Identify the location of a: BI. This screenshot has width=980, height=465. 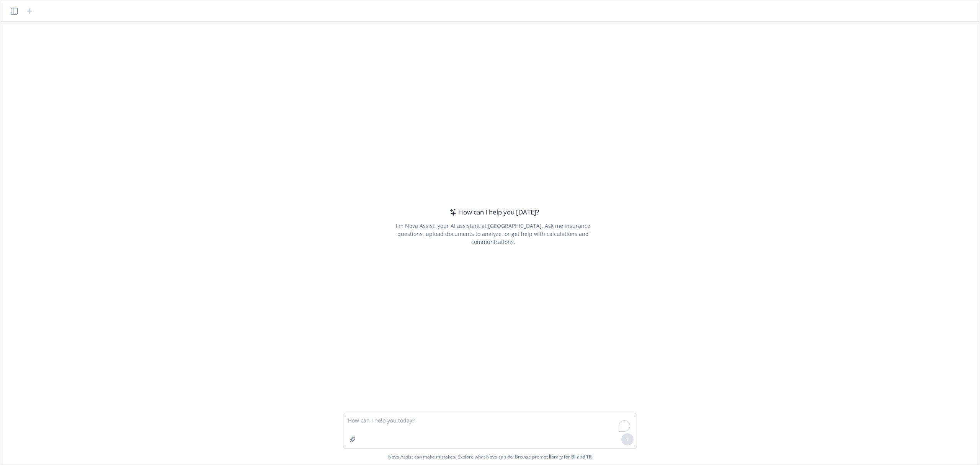
(573, 456).